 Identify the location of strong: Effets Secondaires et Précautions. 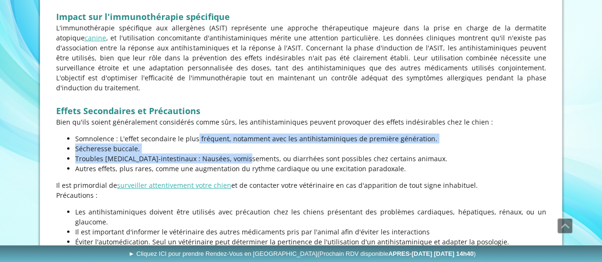
(128, 111).